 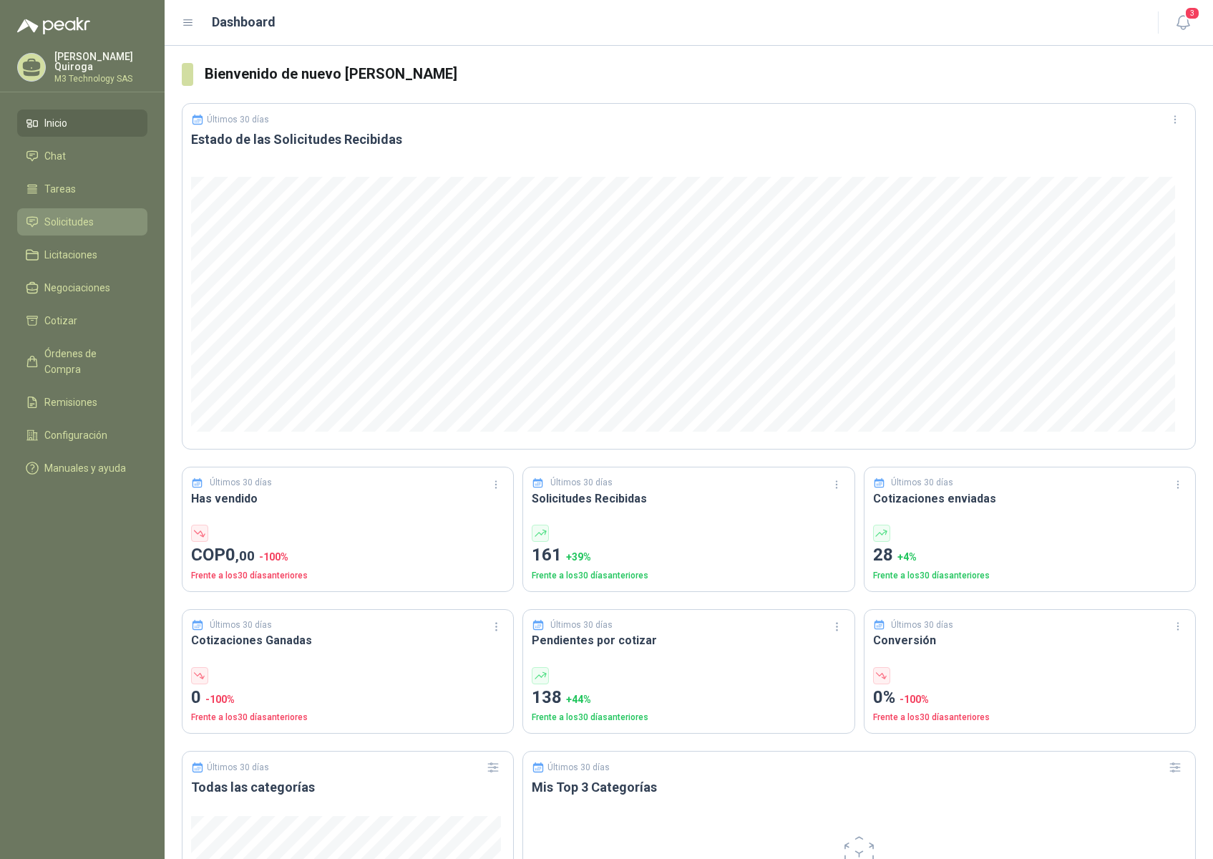 What do you see at coordinates (907, 557) in the screenshot?
I see `span: + 4 %` at bounding box center [907, 557].